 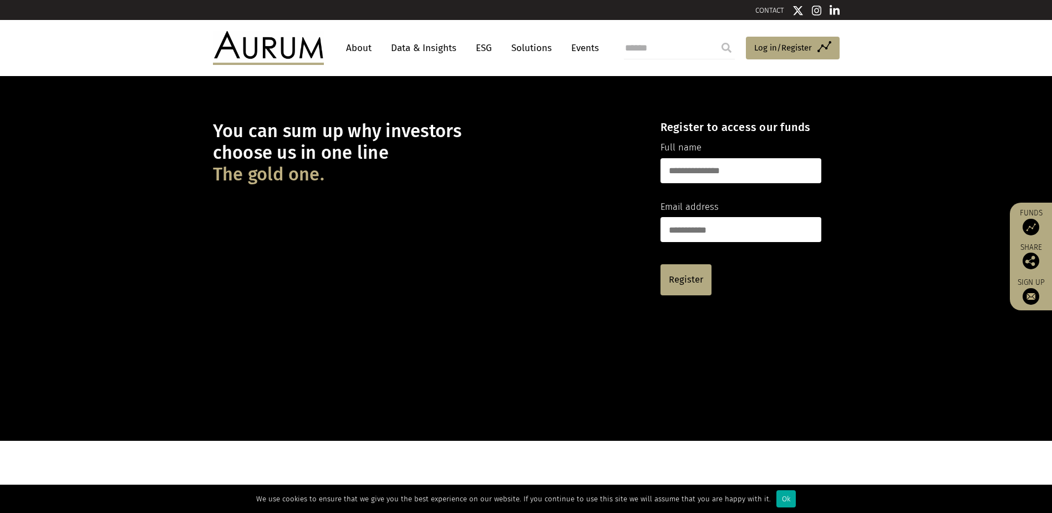 What do you see at coordinates (783, 48) in the screenshot?
I see `span: Log in/Register` at bounding box center [783, 48].